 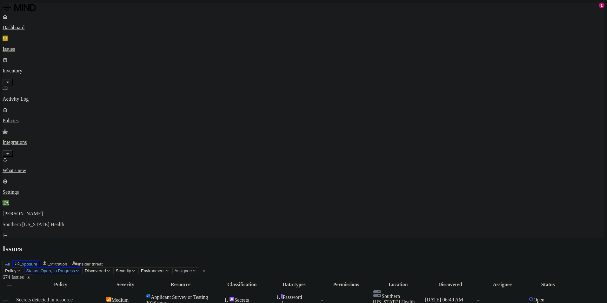 What do you see at coordinates (232, 299) in the screenshot?
I see `img: secret.svg` at bounding box center [232, 299].